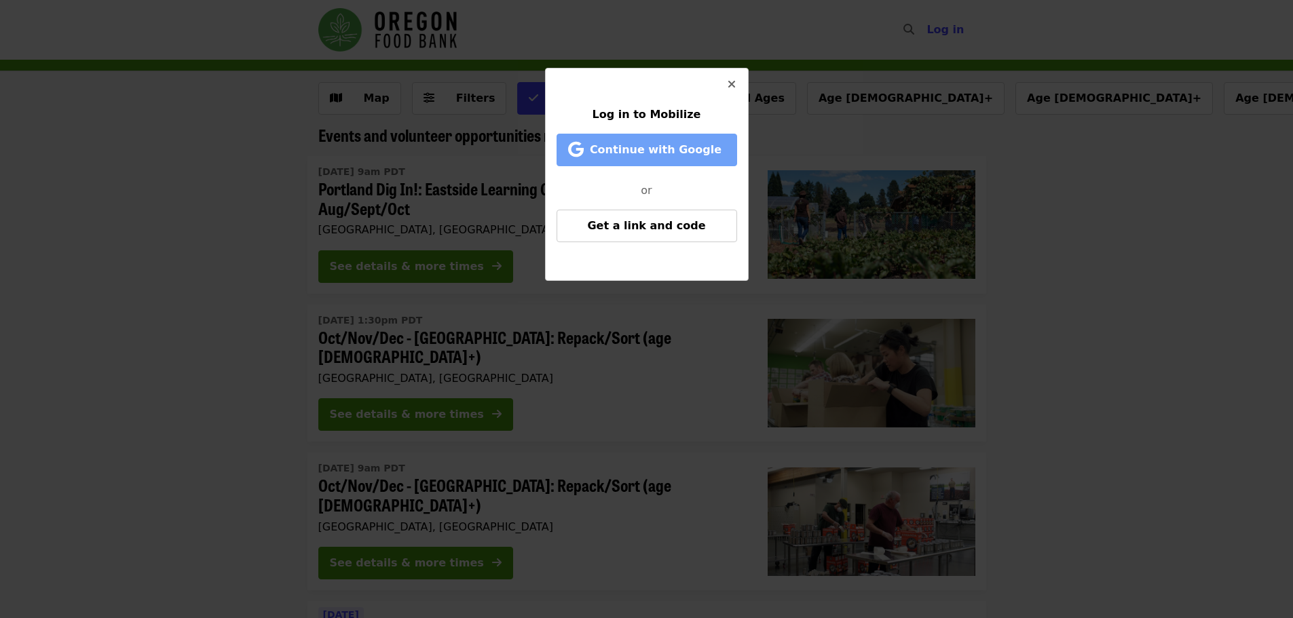 This screenshot has width=1293, height=618. What do you see at coordinates (646, 225) in the screenshot?
I see `span: Get a link and code` at bounding box center [646, 225].